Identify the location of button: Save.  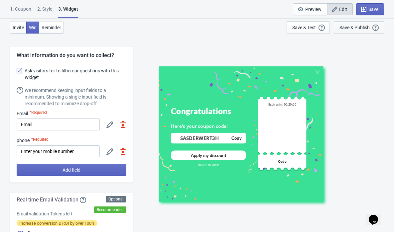
(370, 9).